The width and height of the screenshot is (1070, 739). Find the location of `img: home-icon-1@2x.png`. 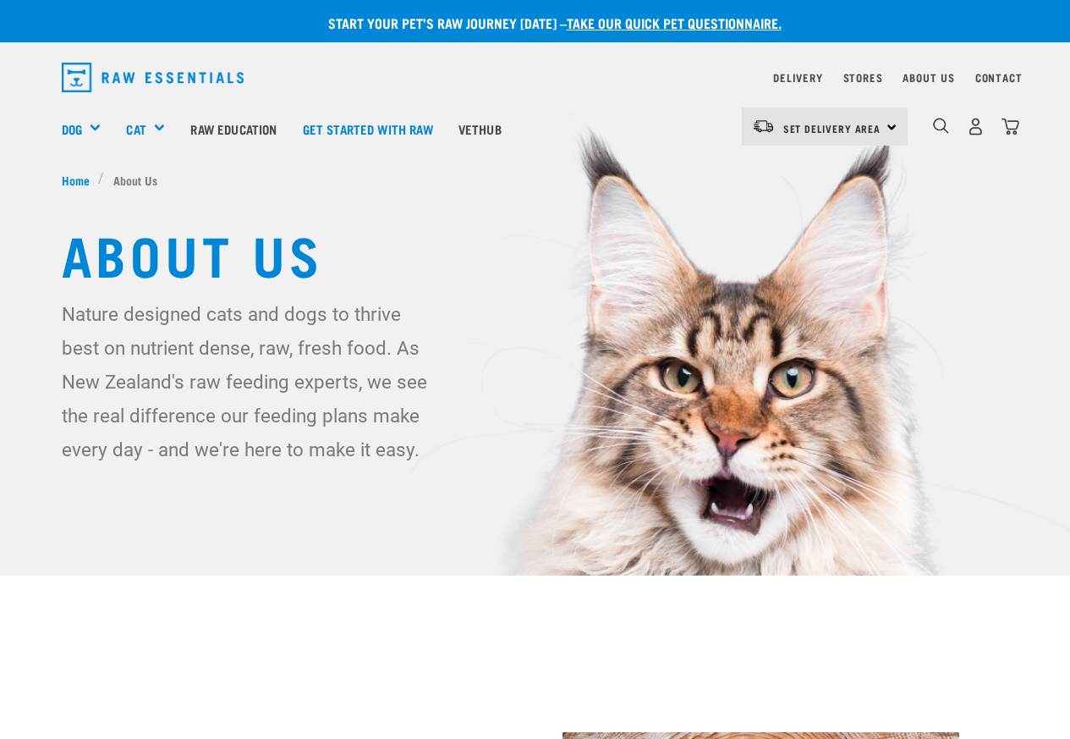

img: home-icon-1@2x.png is located at coordinates (941, 125).